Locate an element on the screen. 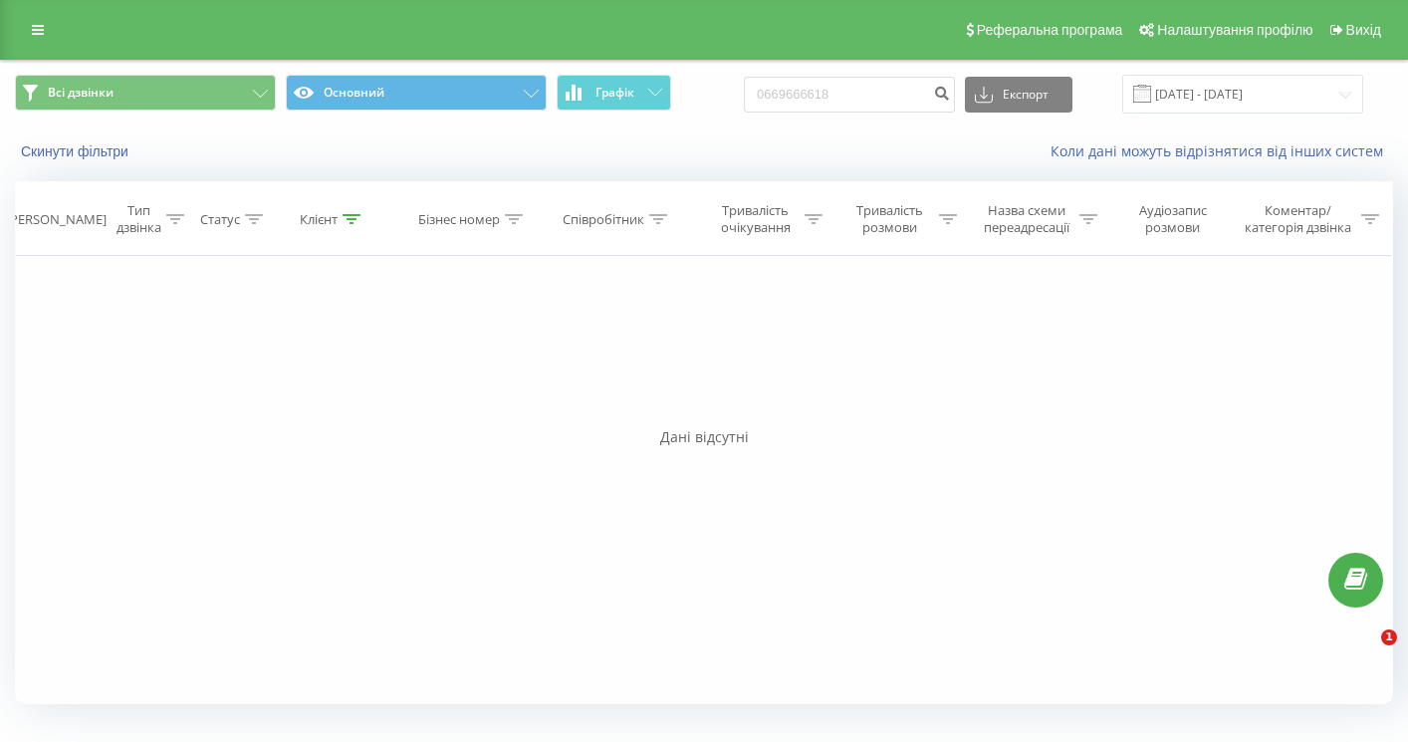 The height and width of the screenshot is (742, 1408). button: Експорт is located at coordinates (1018, 95).